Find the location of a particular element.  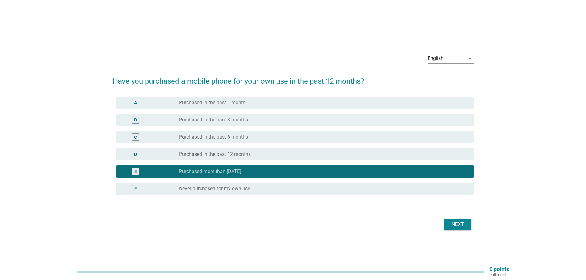

div: A is located at coordinates (135, 103).